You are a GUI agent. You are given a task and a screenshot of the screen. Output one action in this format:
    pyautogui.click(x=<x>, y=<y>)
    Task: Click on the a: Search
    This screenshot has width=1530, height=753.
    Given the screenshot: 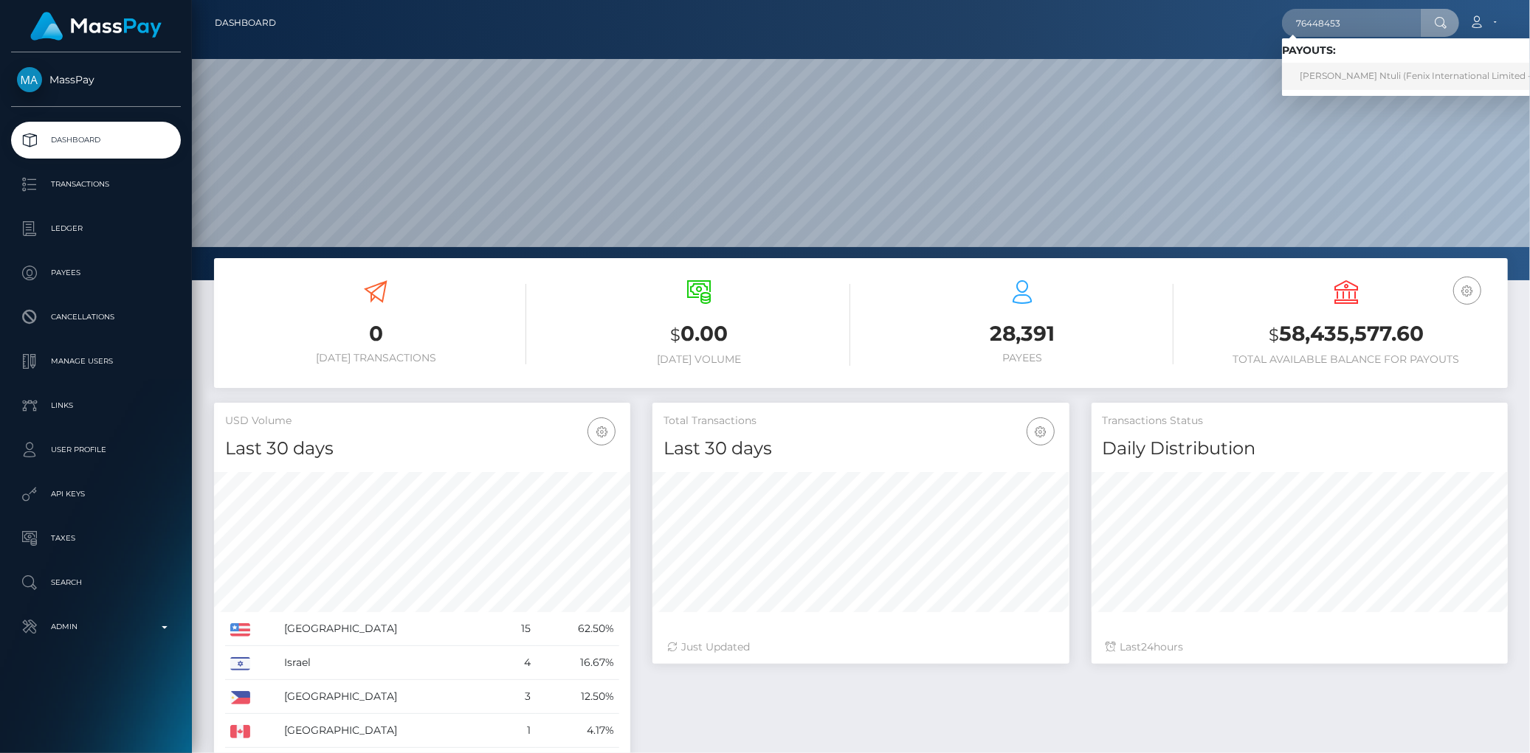 What is the action you would take?
    pyautogui.click(x=96, y=583)
    